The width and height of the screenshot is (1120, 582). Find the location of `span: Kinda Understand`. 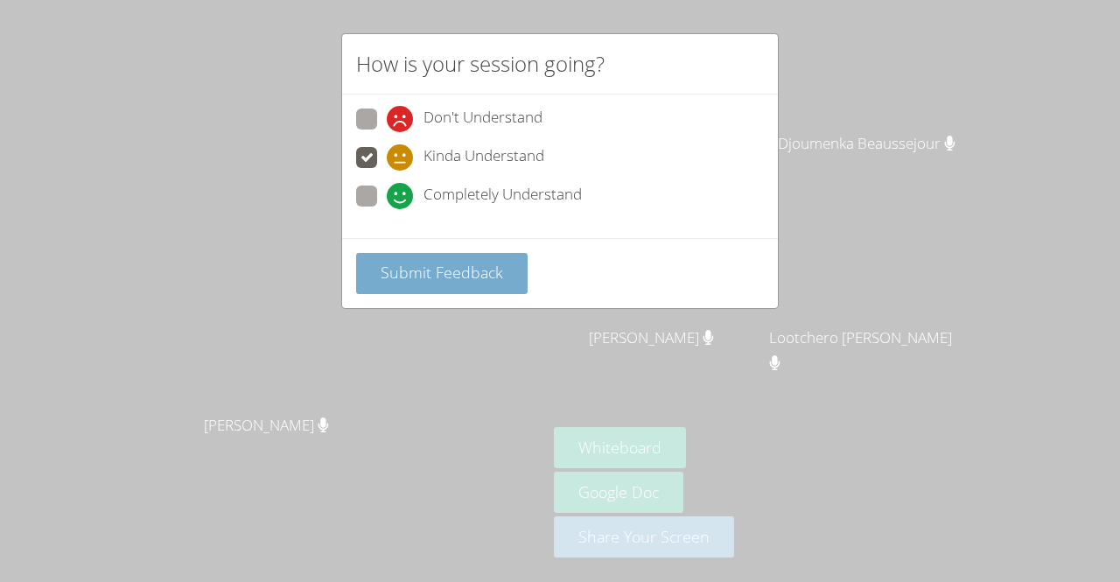

span: Kinda Understand is located at coordinates (484, 157).